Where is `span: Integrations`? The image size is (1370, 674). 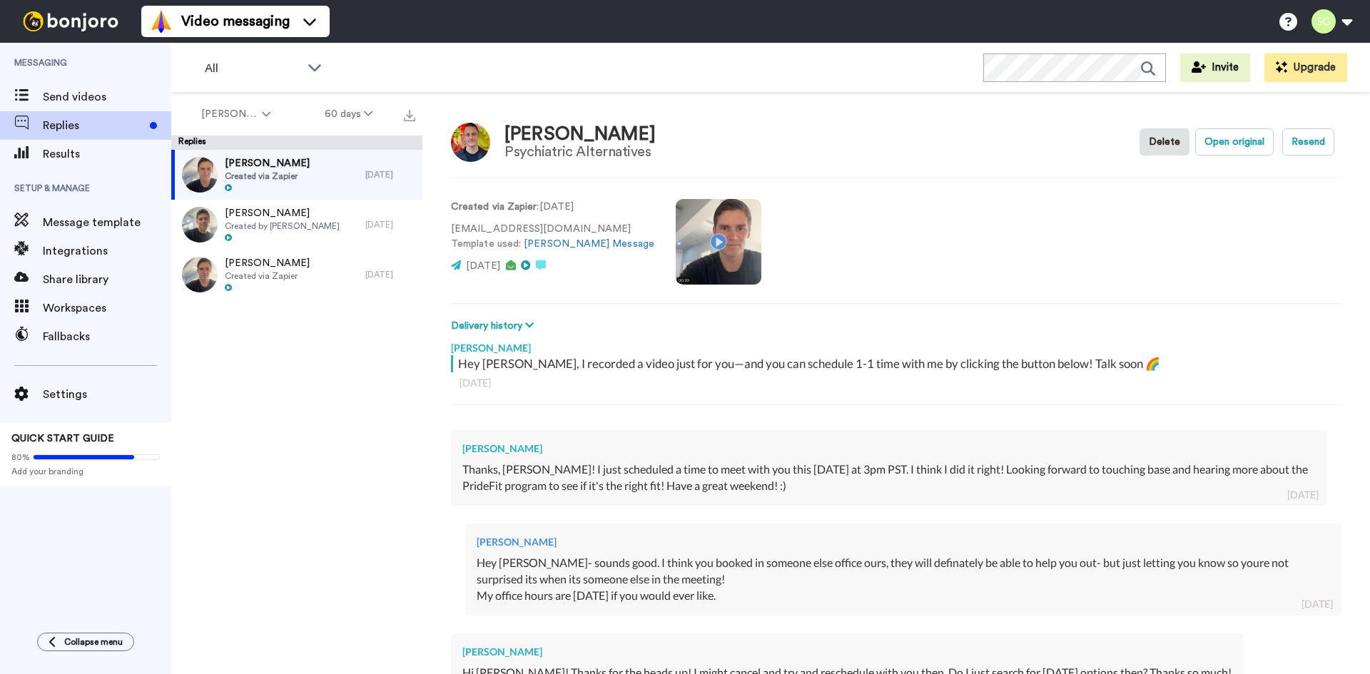
span: Integrations is located at coordinates (107, 251).